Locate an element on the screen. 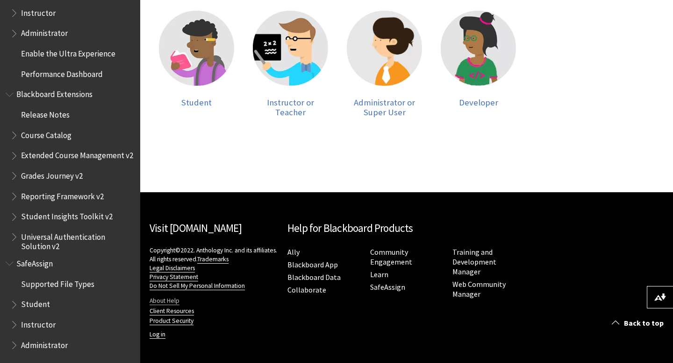 This screenshot has height=363, width=673. a: Instructor Instructor or Teacher is located at coordinates (290, 64).